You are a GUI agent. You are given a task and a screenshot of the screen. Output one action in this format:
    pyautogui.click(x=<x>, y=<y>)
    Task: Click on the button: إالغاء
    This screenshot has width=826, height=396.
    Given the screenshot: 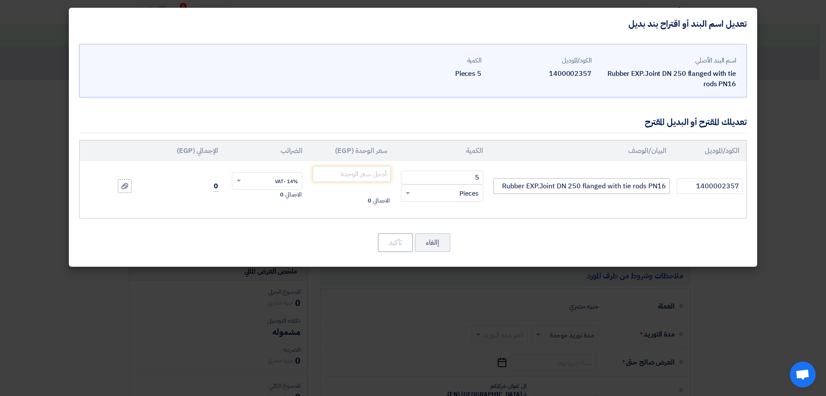 What is the action you would take?
    pyautogui.click(x=433, y=242)
    